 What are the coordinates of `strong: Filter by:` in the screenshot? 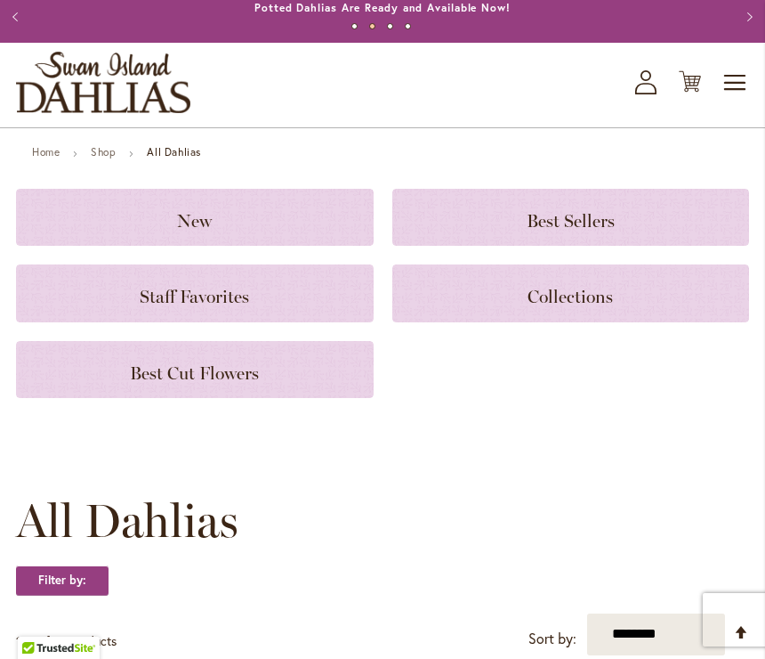 It's located at (62, 580).